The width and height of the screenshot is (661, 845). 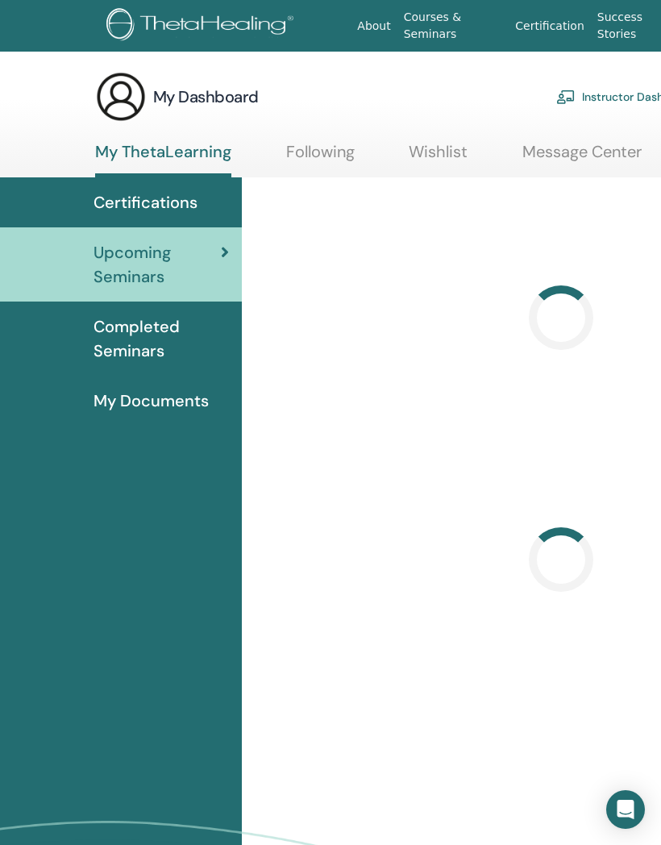 I want to click on h3: My Dashboard, so click(x=205, y=97).